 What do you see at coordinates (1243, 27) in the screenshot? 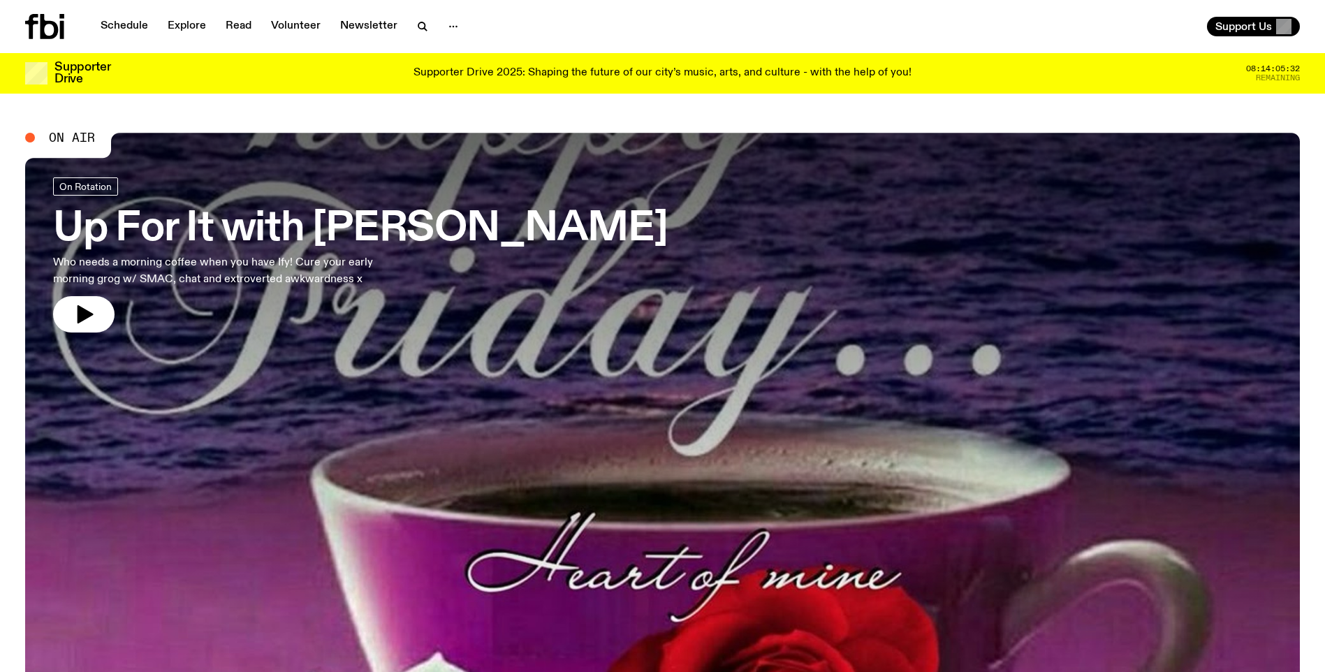
I see `span: Support Us` at bounding box center [1243, 27].